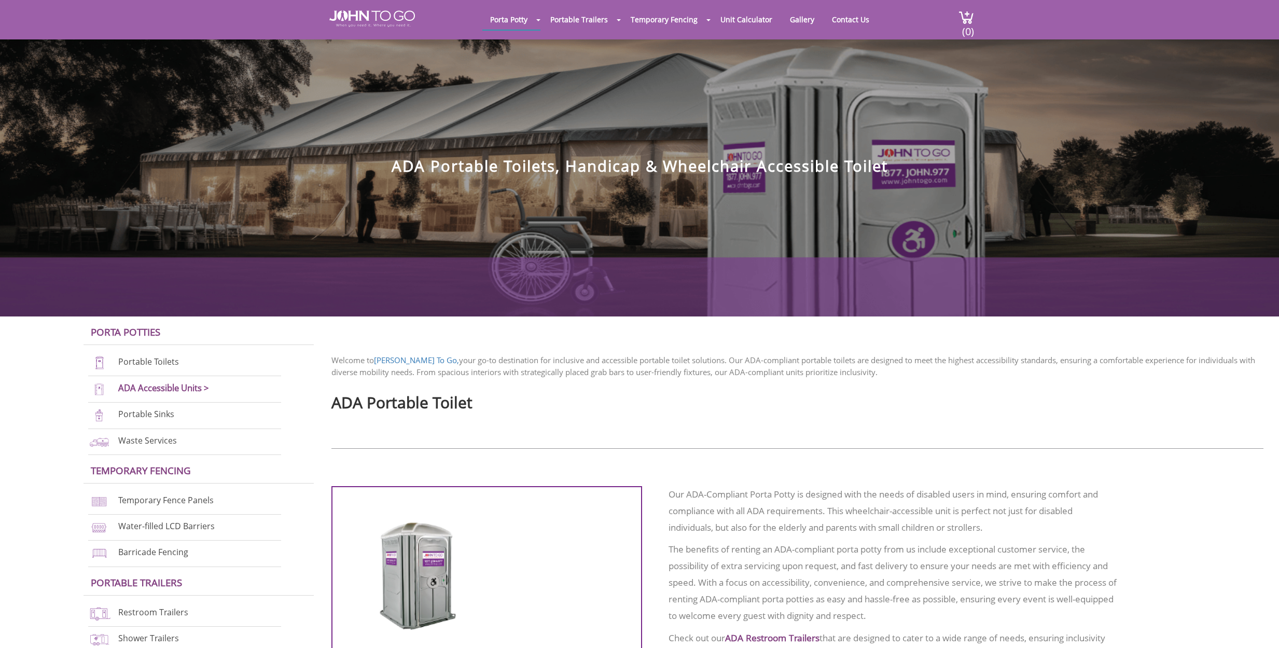  I want to click on img: shower-trailers-new.png, so click(99, 639).